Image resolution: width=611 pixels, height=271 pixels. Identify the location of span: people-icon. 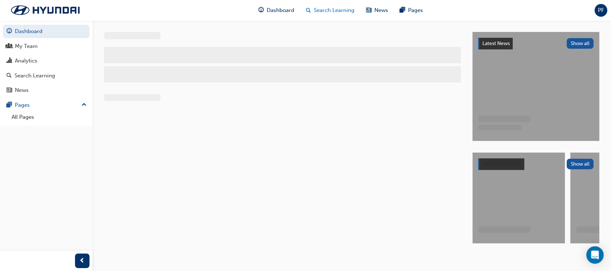
(9, 46).